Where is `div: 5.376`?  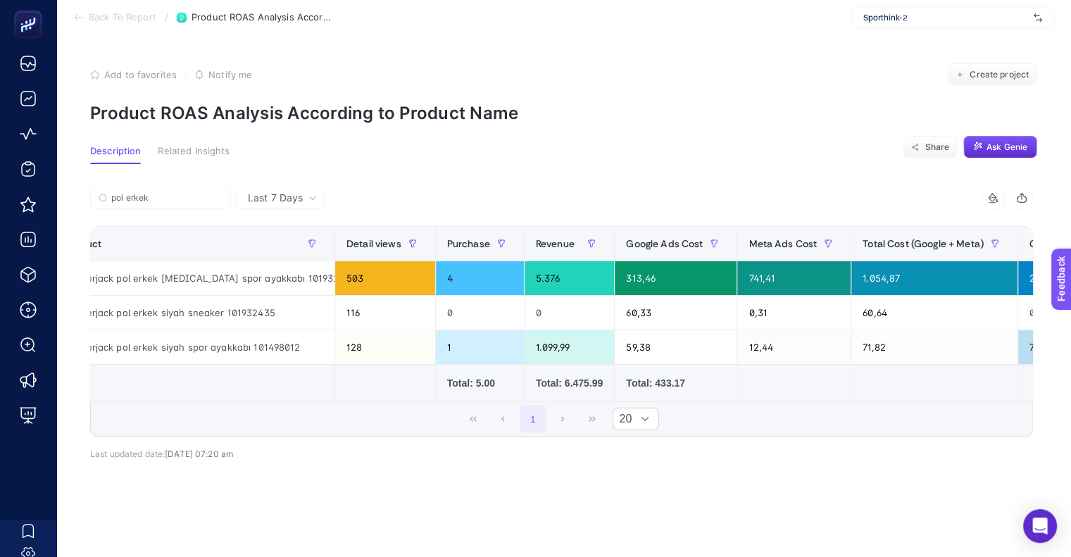
div: 5.376 is located at coordinates (569, 278).